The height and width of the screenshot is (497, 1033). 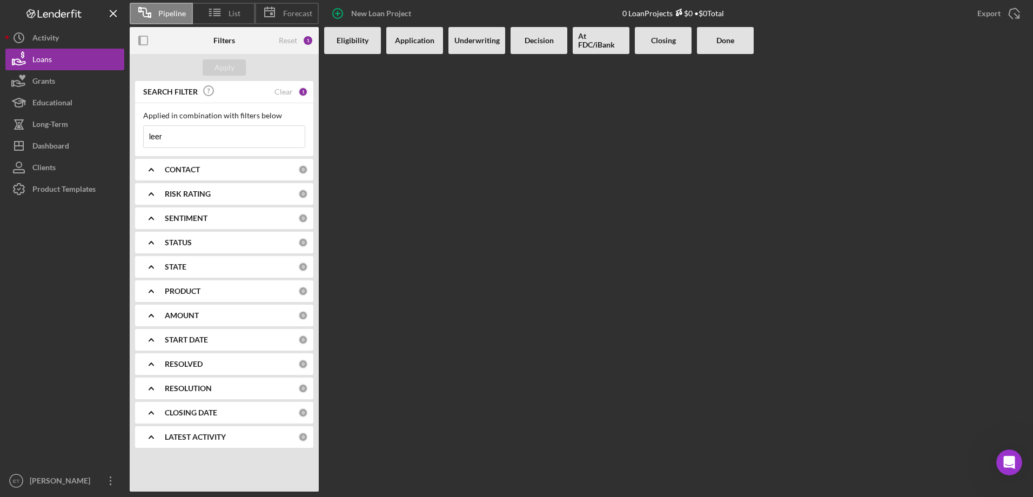 What do you see at coordinates (195, 437) in the screenshot?
I see `b: LATEST ACTIVITY` at bounding box center [195, 437].